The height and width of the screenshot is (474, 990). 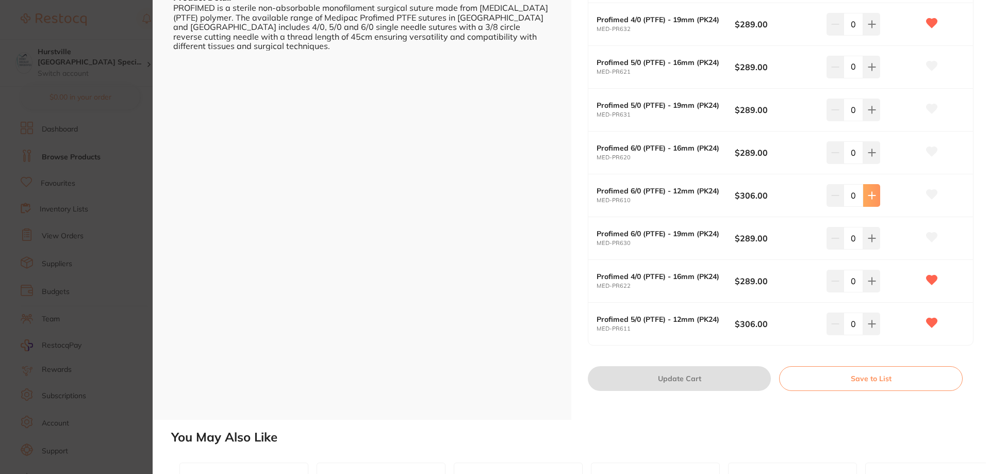 I want to click on h2: You May Also Like, so click(x=579, y=437).